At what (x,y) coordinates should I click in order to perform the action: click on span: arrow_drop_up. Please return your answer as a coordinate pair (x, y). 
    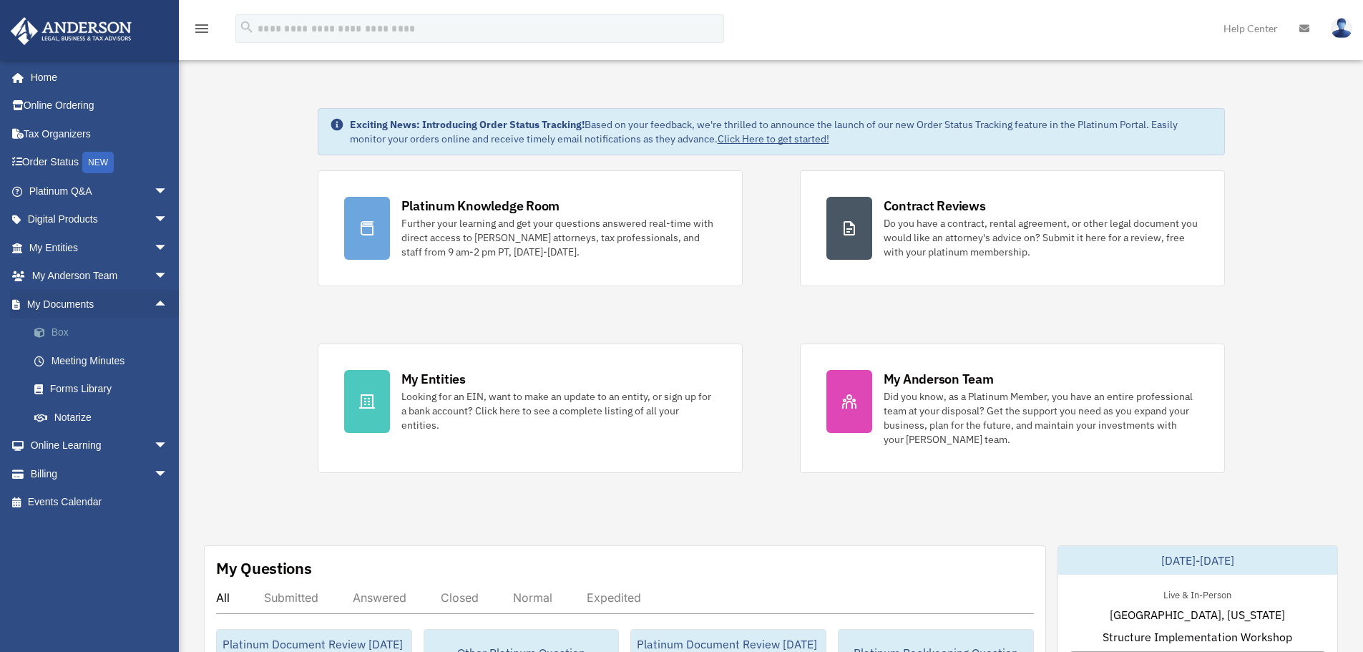
    Looking at the image, I should click on (168, 304).